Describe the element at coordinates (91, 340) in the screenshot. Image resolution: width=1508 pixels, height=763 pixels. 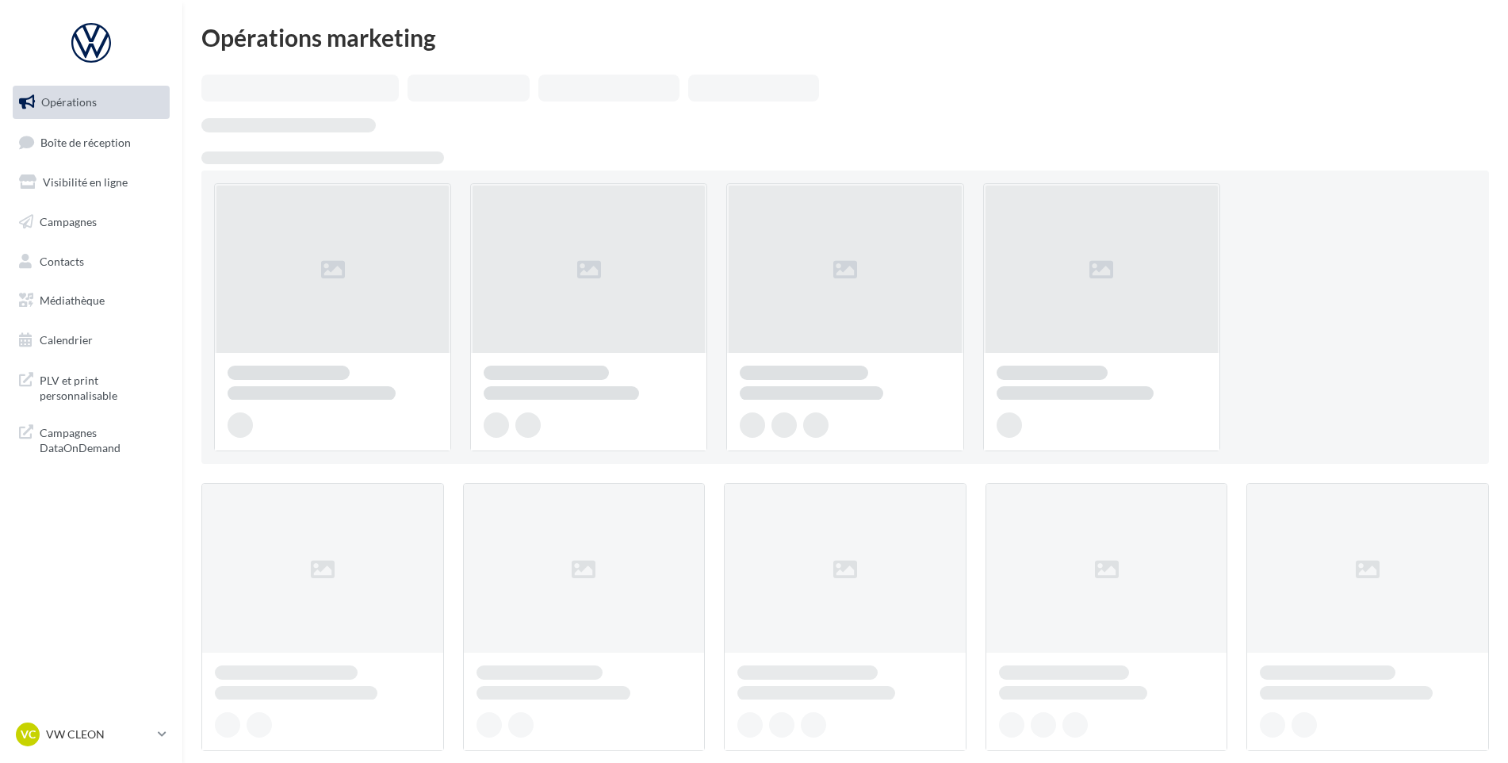
I see `a: Calendrier` at that location.